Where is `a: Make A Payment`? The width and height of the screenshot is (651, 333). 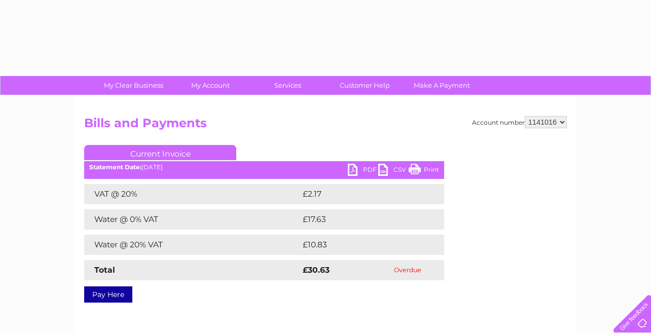
a: Make A Payment is located at coordinates (442, 85).